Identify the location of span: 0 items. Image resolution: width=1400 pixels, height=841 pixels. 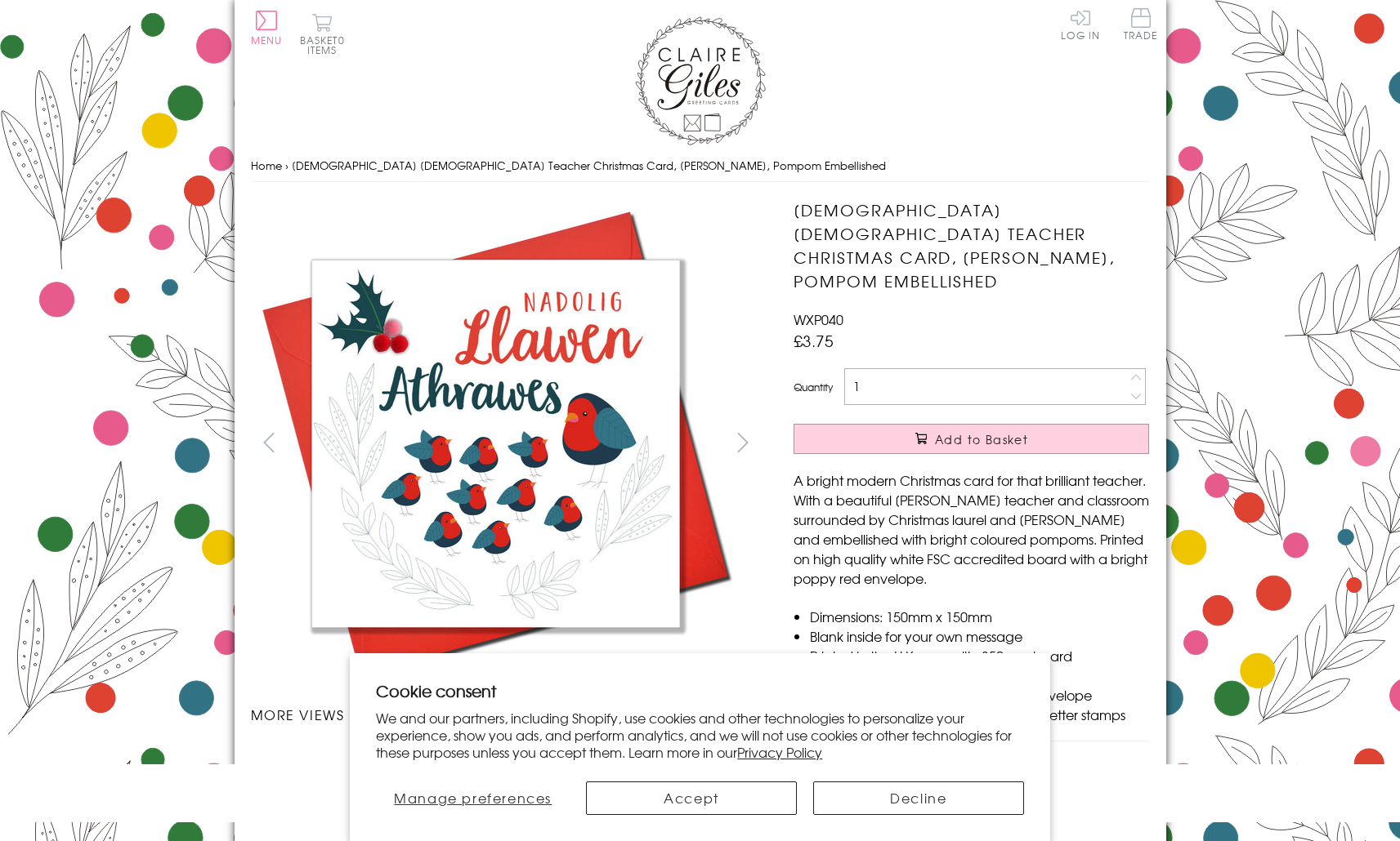
(326, 45).